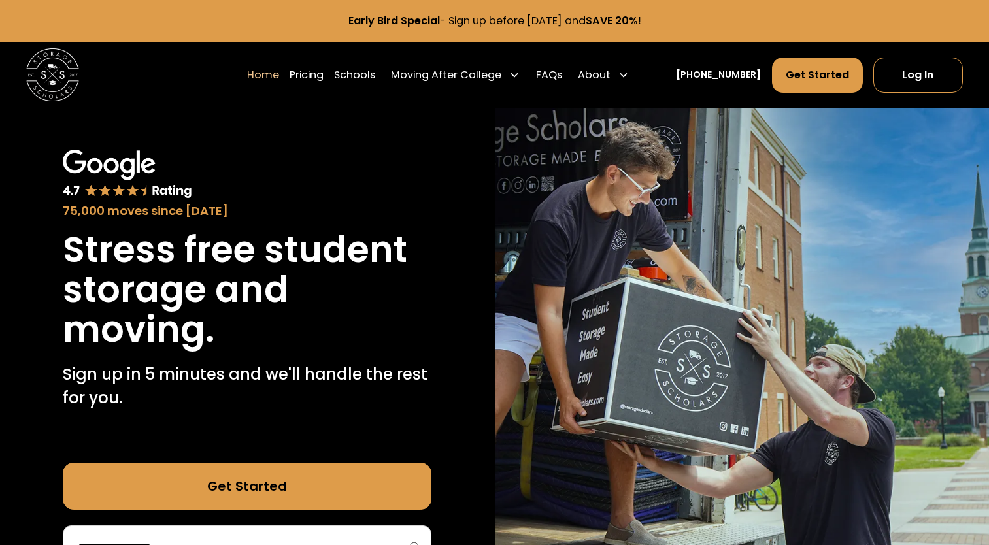 The height and width of the screenshot is (545, 989). What do you see at coordinates (394, 20) in the screenshot?
I see `strong: Early Bird Special` at bounding box center [394, 20].